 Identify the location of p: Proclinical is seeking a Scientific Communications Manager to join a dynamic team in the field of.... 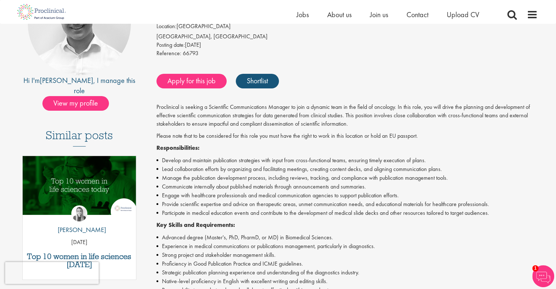
(347, 116).